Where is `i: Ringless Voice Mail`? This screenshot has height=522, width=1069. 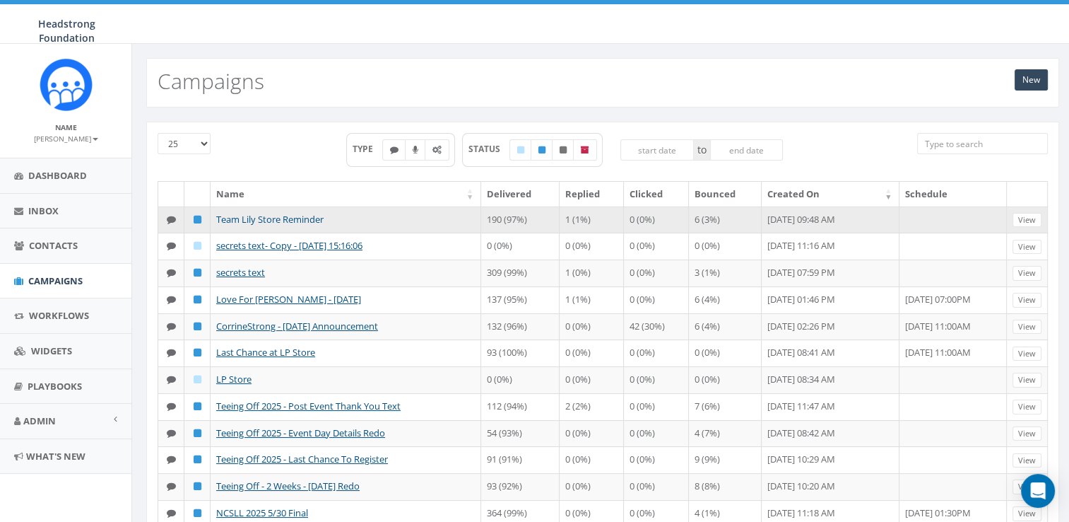
i: Ringless Voice Mail is located at coordinates (416, 150).